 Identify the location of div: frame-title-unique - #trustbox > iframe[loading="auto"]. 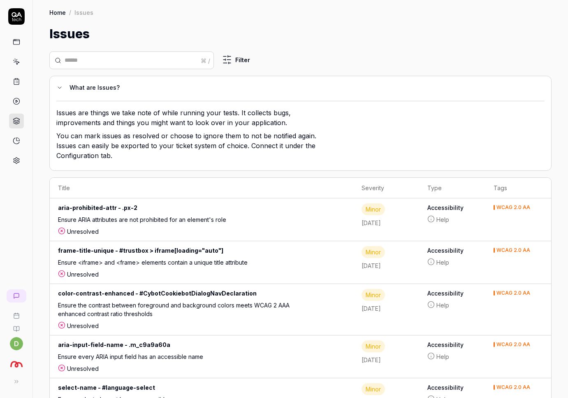
(192, 252).